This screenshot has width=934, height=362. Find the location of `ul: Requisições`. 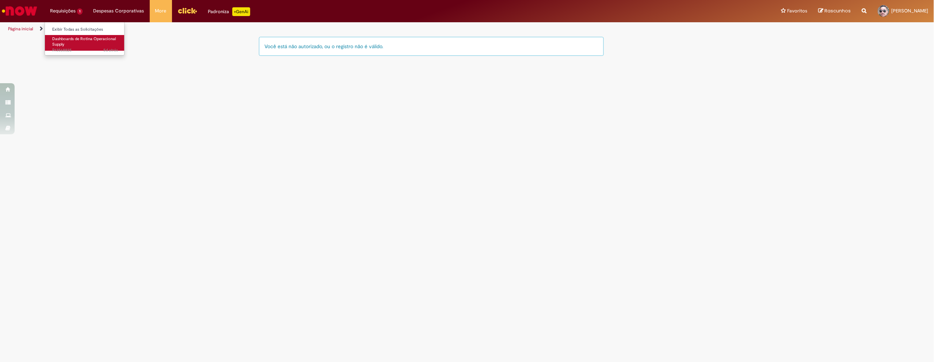

ul: Requisições is located at coordinates (84, 39).